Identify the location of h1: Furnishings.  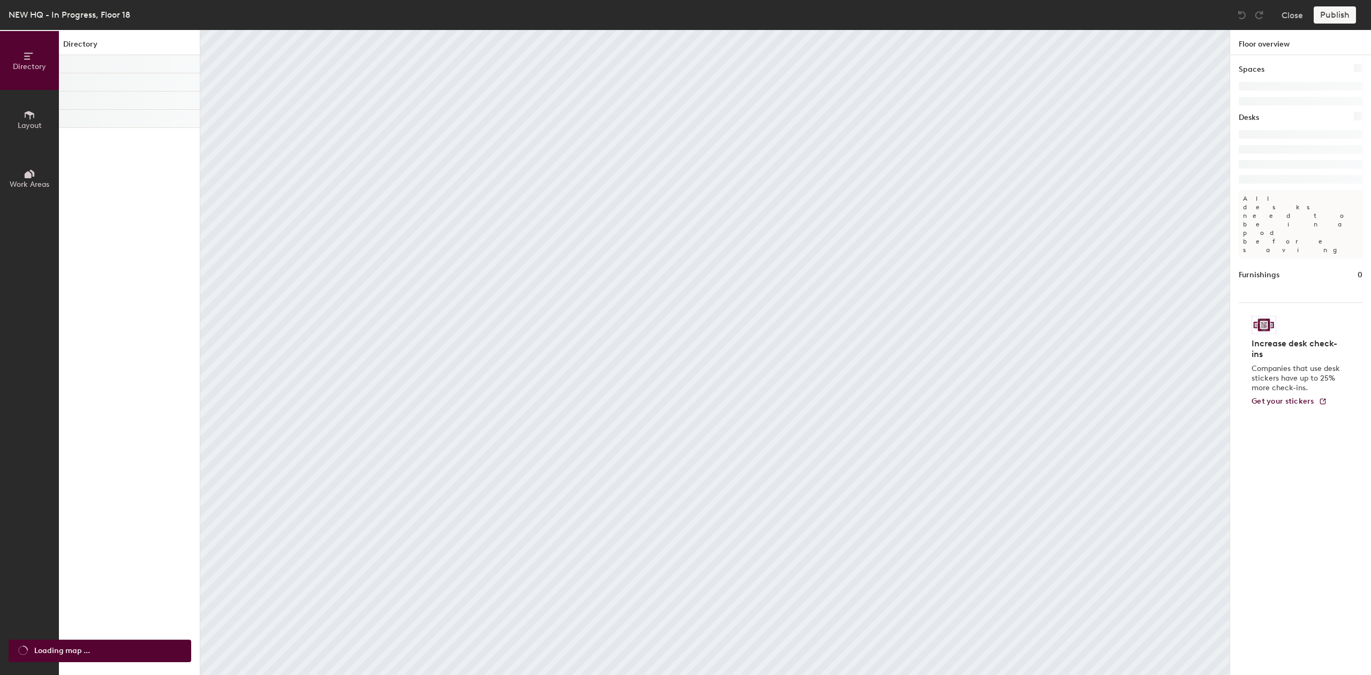
(1259, 275).